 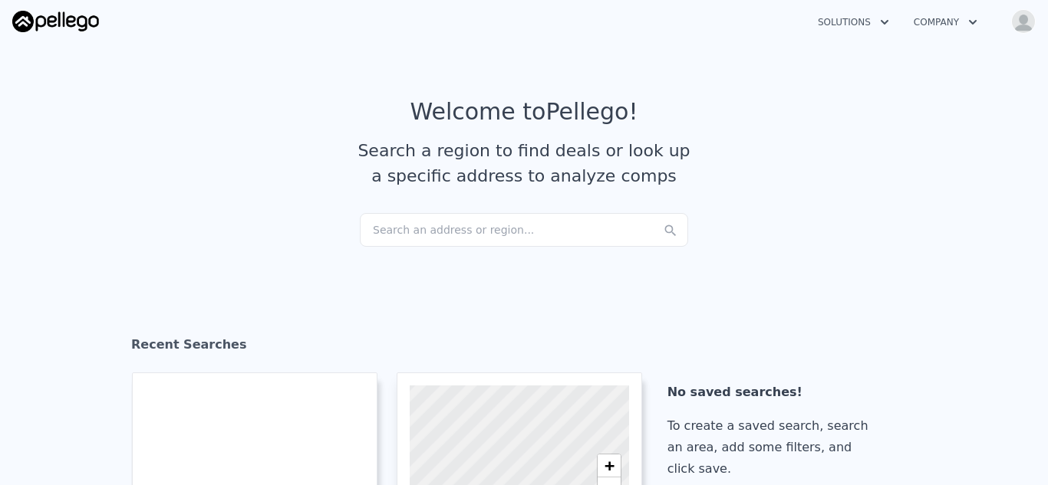 What do you see at coordinates (853, 22) in the screenshot?
I see `button: Solutions` at bounding box center [853, 22].